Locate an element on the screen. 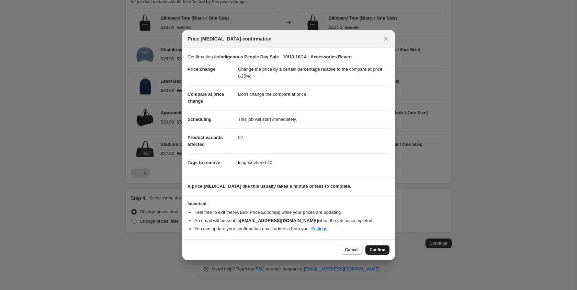 The height and width of the screenshot is (290, 577). li: You can update your confirmation email address from your . is located at coordinates (292, 229).